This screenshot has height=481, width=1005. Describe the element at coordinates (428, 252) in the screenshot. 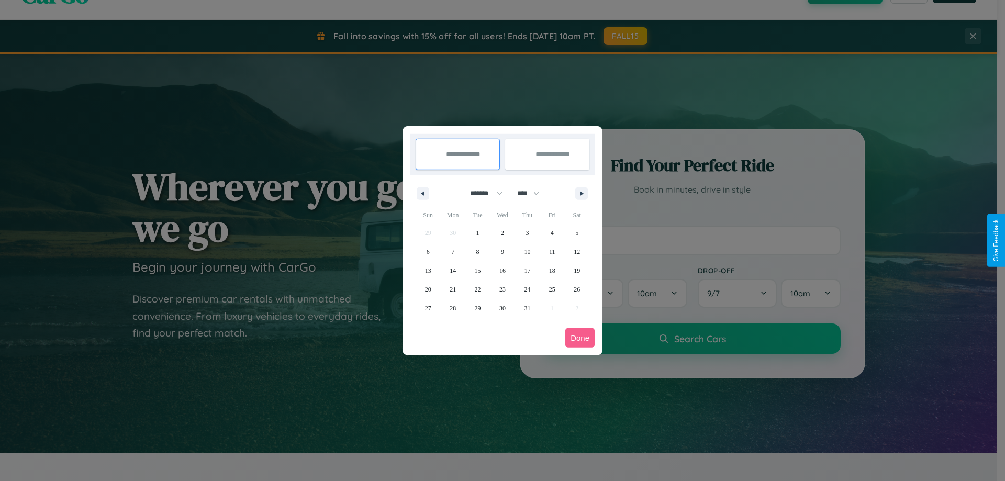

I see `button: 6` at that location.